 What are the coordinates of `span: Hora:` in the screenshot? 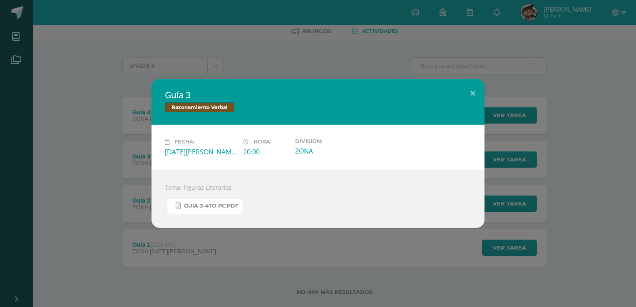 It's located at (262, 142).